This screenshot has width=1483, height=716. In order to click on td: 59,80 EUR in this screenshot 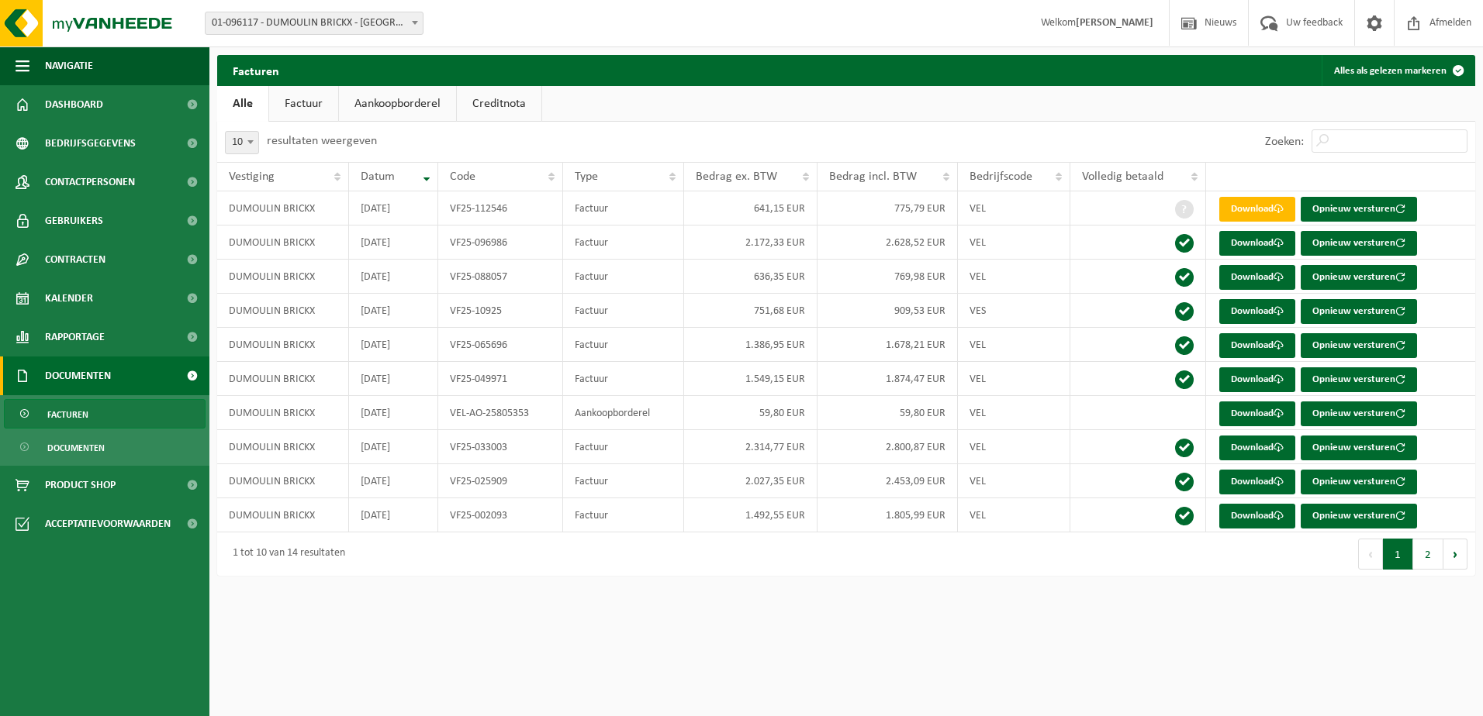, I will do `click(750, 413)`.